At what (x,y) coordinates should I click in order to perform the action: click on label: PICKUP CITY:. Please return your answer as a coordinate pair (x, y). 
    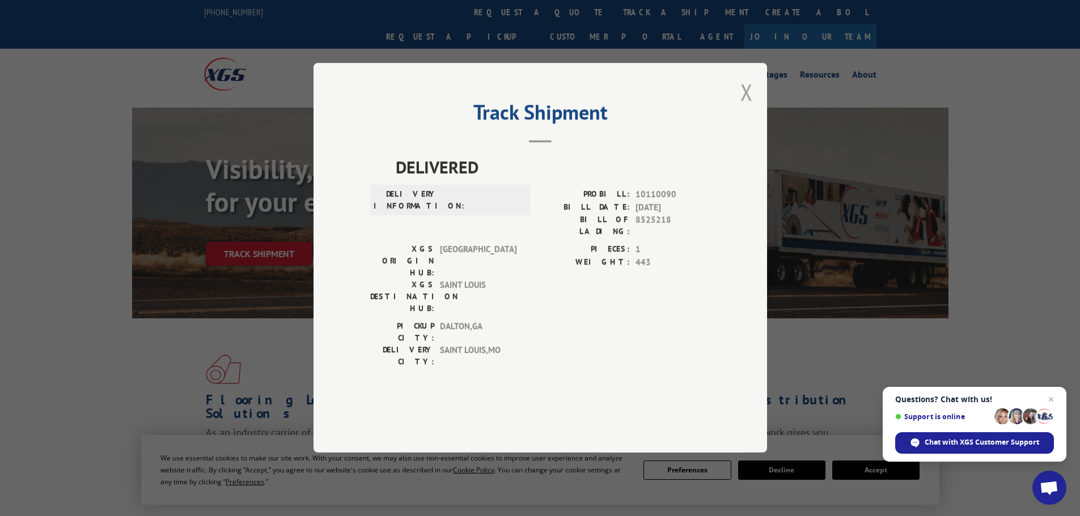
    Looking at the image, I should click on (402, 333).